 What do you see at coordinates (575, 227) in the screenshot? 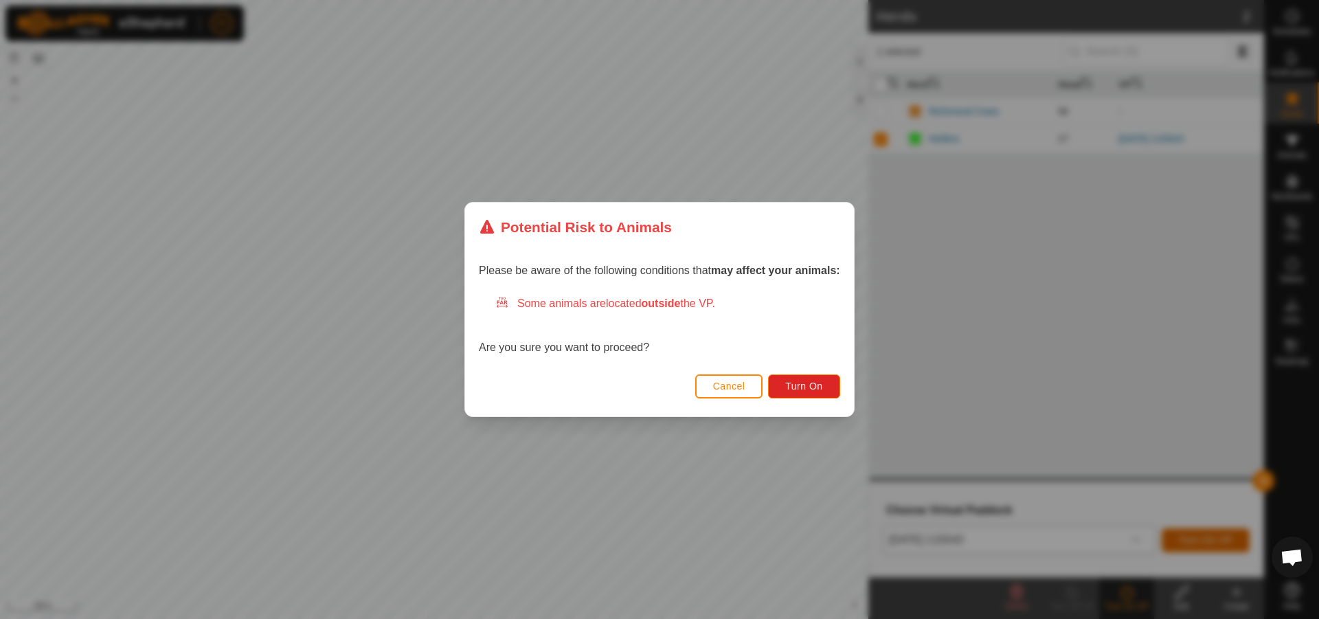
I see `div: Potential Risk to Animals` at bounding box center [575, 227].